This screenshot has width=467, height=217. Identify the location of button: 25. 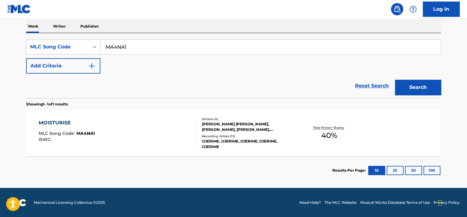
(395, 171).